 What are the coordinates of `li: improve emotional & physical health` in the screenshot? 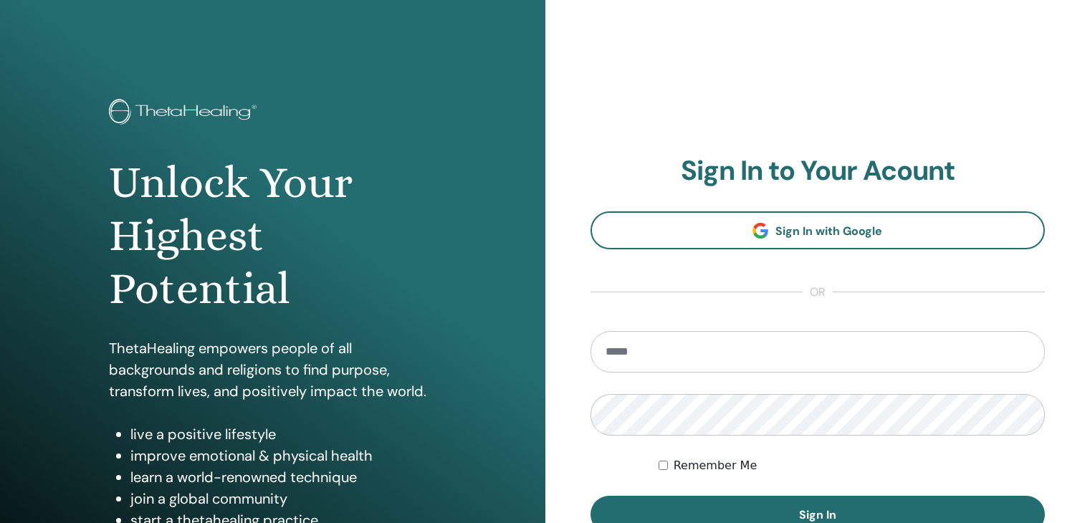 It's located at (283, 456).